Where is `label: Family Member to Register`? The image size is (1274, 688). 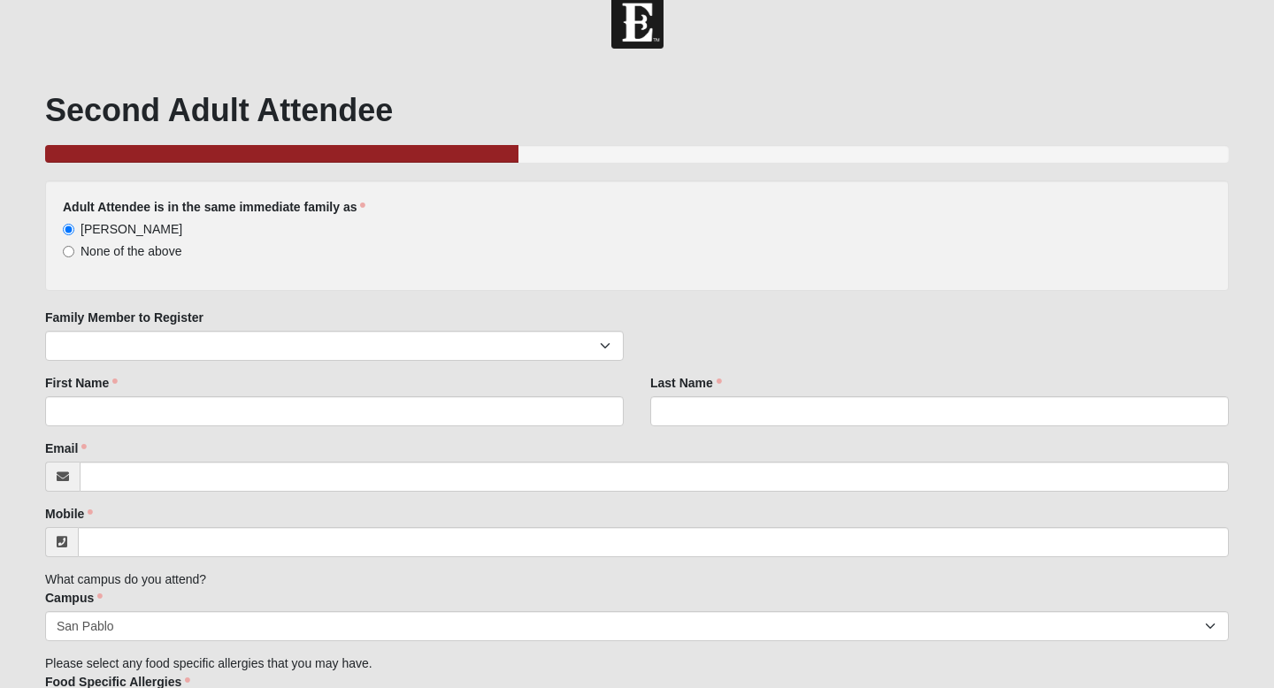 label: Family Member to Register is located at coordinates (124, 318).